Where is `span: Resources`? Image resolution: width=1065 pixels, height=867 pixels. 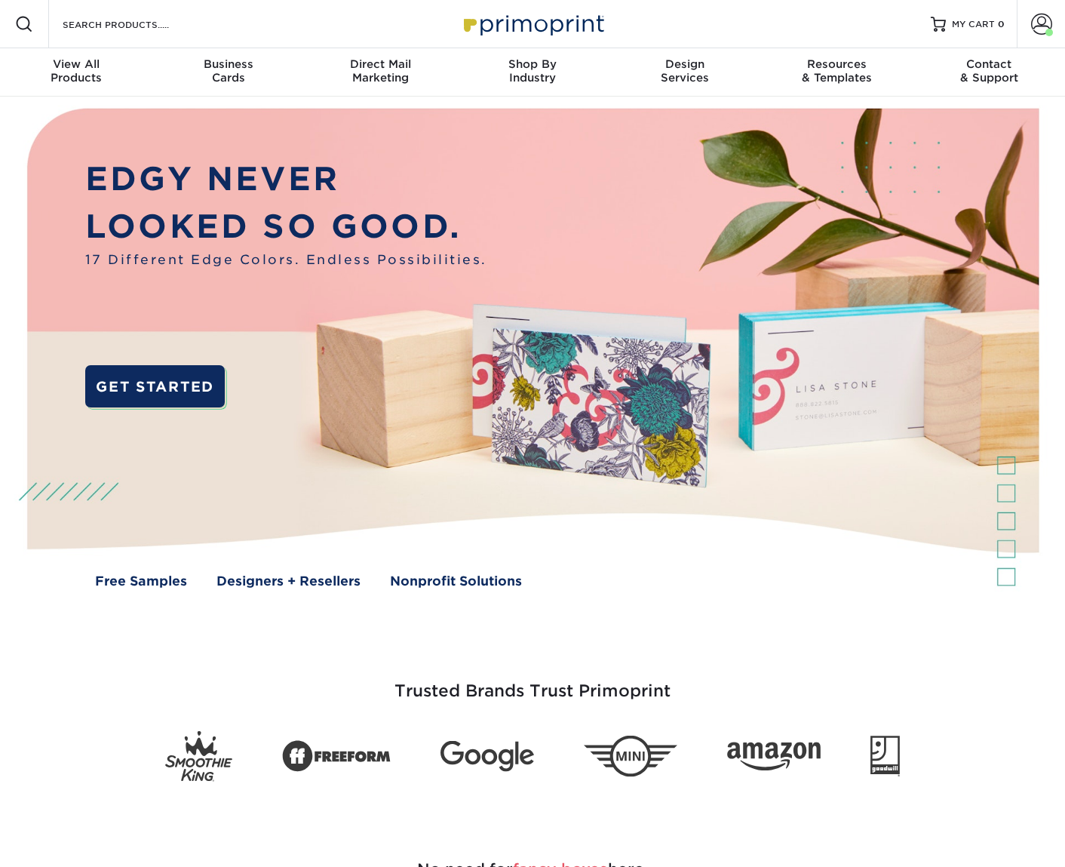
span: Resources is located at coordinates (837, 64).